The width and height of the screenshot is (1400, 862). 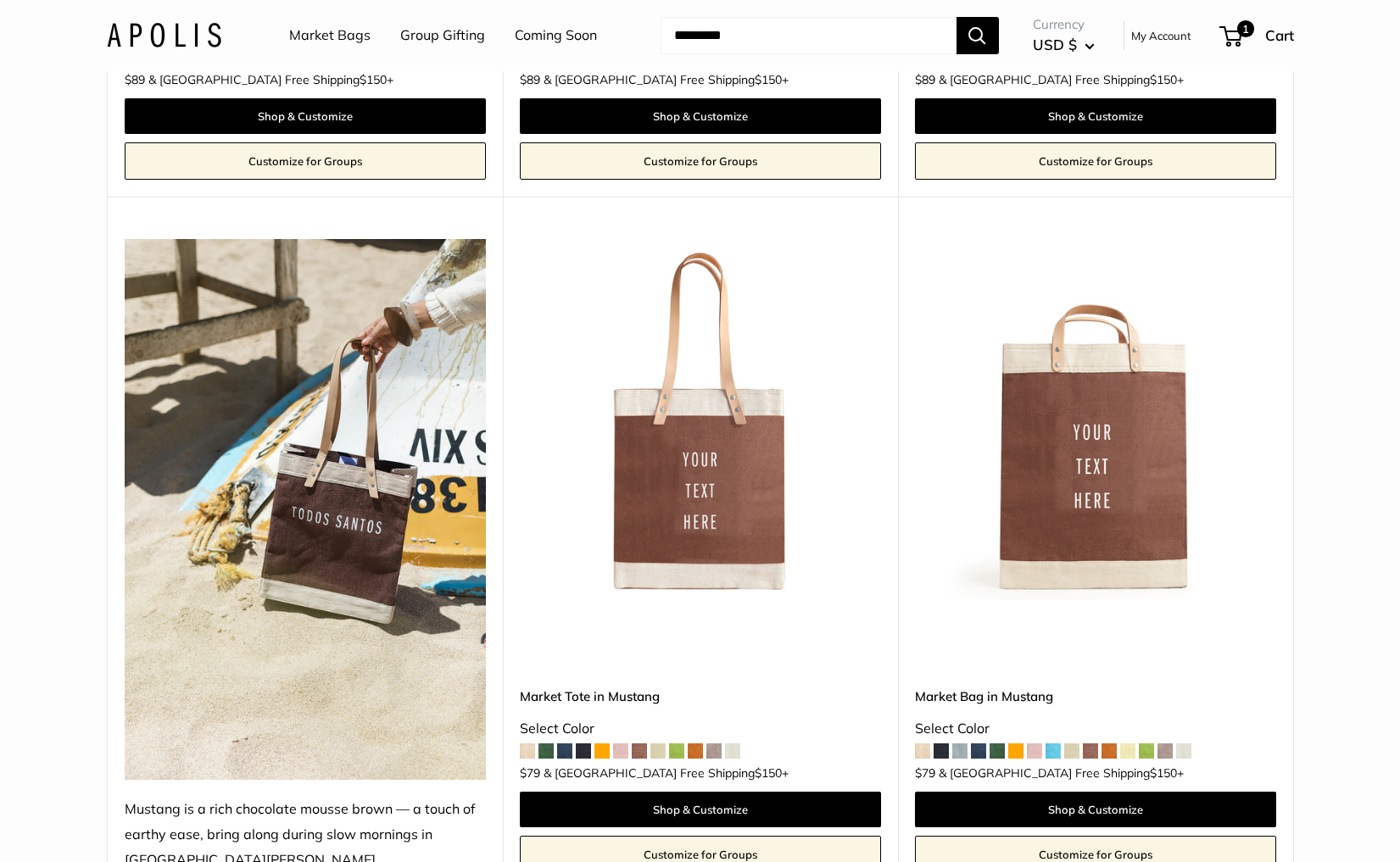 What do you see at coordinates (1161, 36) in the screenshot?
I see `a: My Account` at bounding box center [1161, 36].